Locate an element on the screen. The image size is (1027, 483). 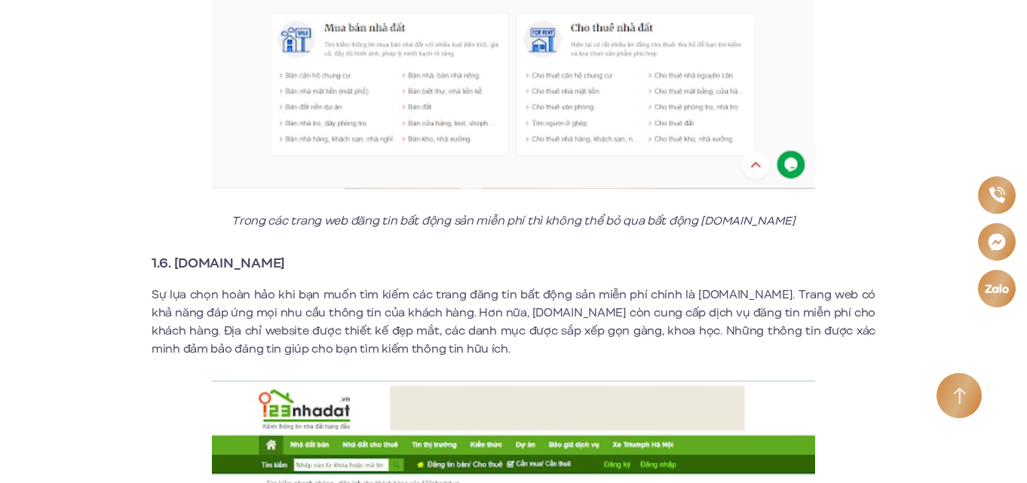
img: Phone icon is located at coordinates (996, 195).